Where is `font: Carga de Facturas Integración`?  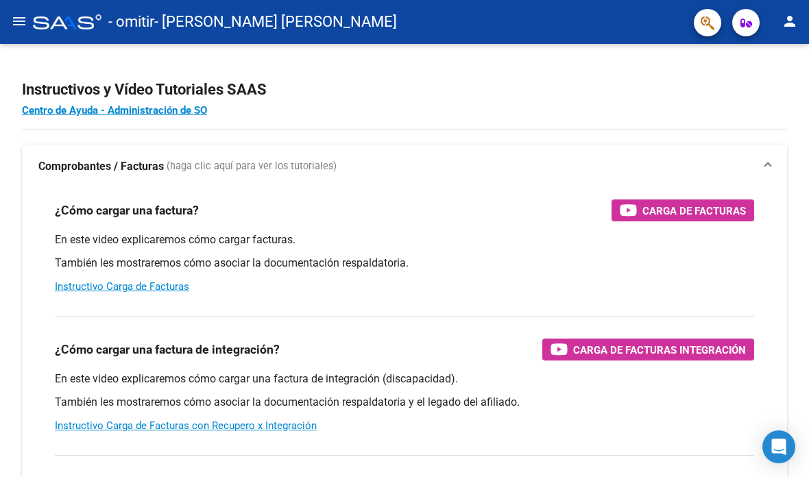 font: Carga de Facturas Integración is located at coordinates (660, 350).